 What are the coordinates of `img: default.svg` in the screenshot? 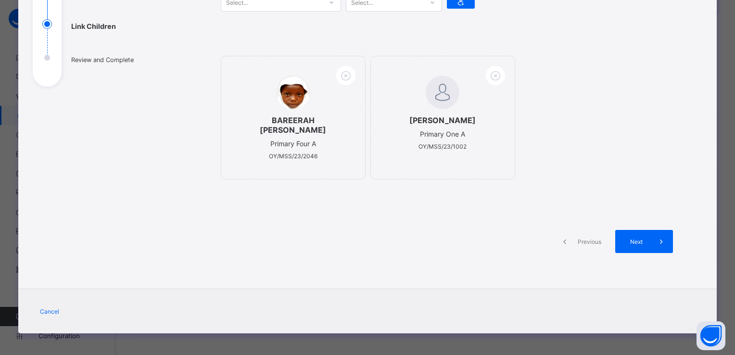 It's located at (442, 92).